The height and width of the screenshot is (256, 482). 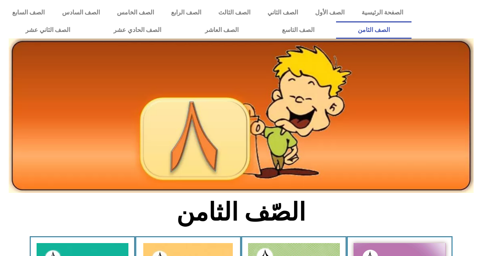 What do you see at coordinates (298, 30) in the screenshot?
I see `a: الصف التاسع` at bounding box center [298, 30].